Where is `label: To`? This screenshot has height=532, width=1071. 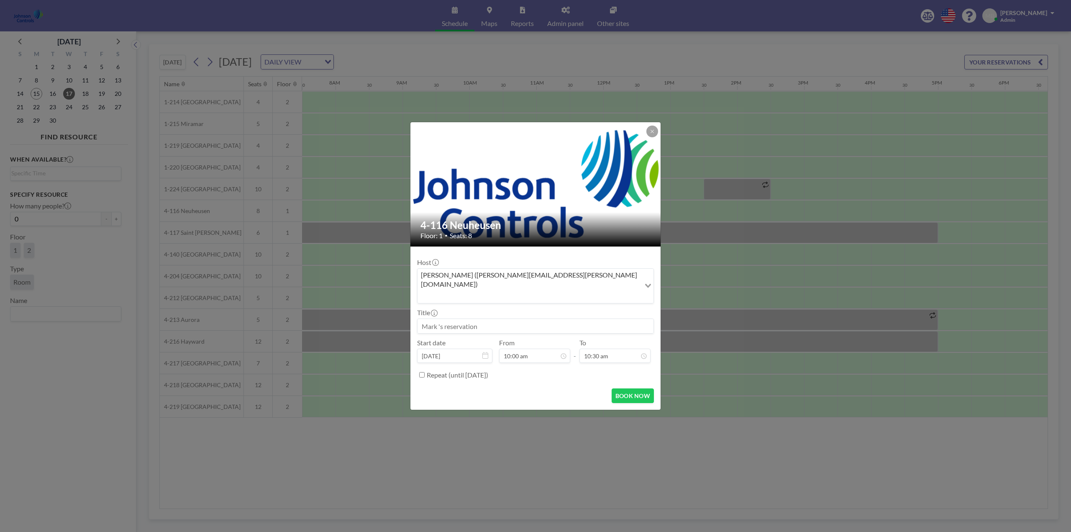
label: To is located at coordinates (583, 343).